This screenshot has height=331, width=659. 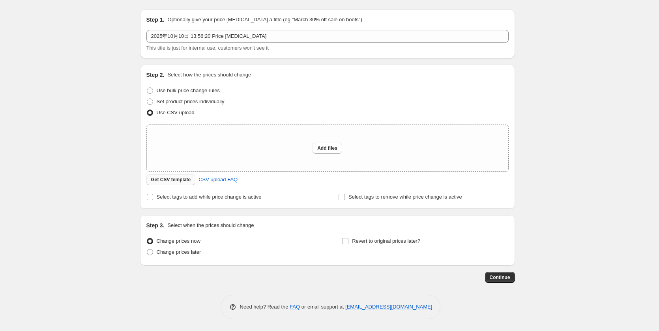 What do you see at coordinates (209, 197) in the screenshot?
I see `span: Select tags to add while price change is active` at bounding box center [209, 197].